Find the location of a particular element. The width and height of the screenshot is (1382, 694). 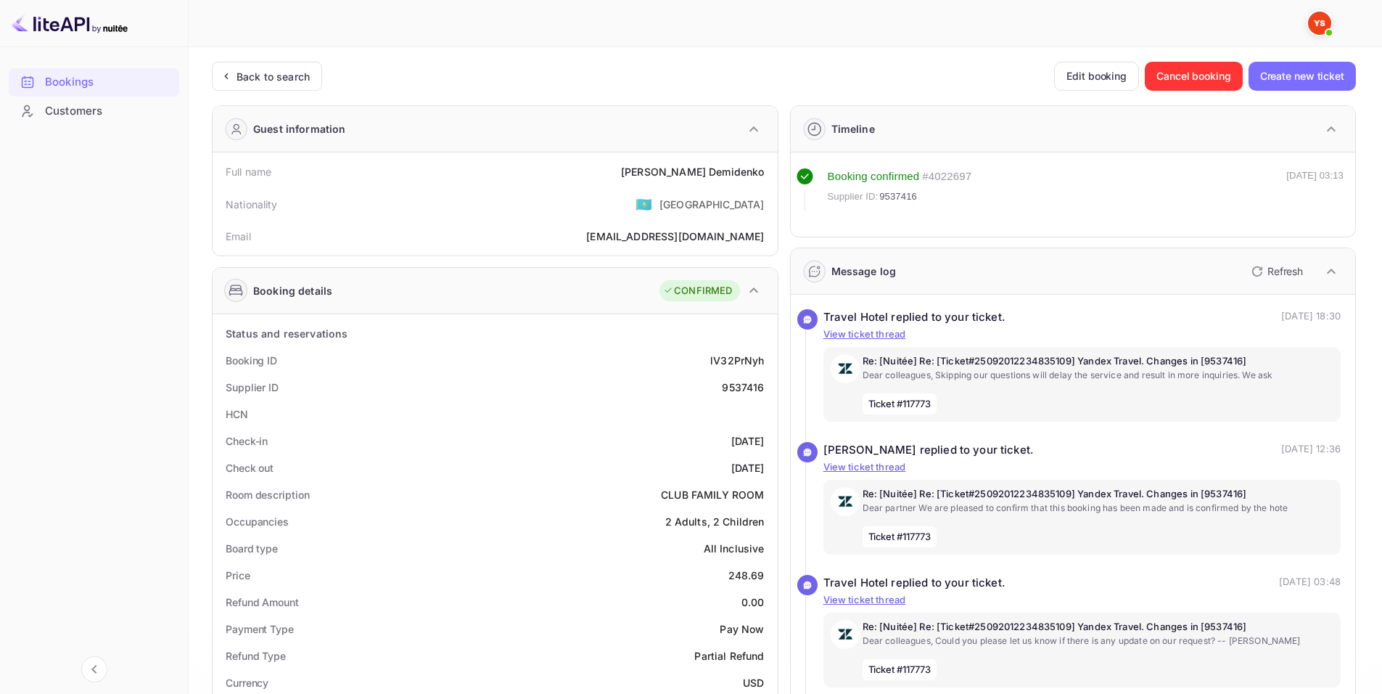

div: 0.00 is located at coordinates (753, 601).